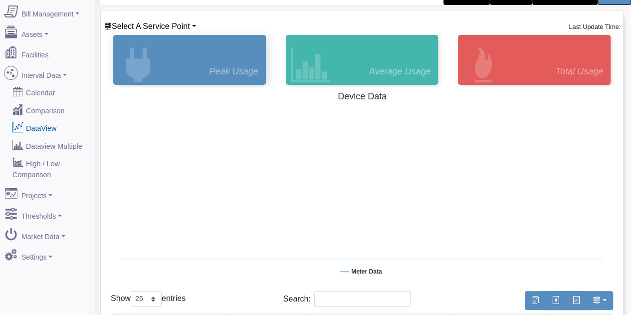  Describe the element at coordinates (400, 71) in the screenshot. I see `span: Average Usage` at that location.